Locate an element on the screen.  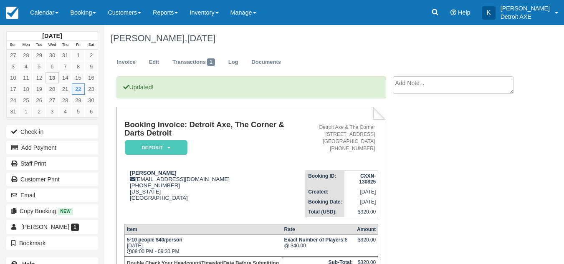
p: Updated! is located at coordinates (251, 87).